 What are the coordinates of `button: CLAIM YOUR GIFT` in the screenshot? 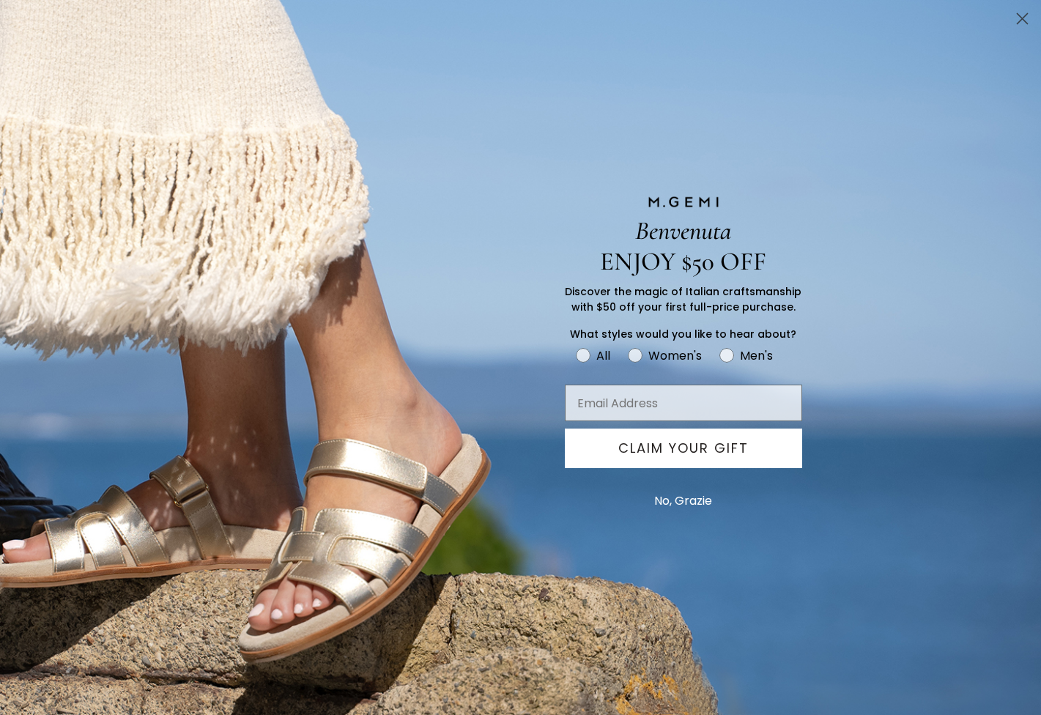 It's located at (684, 449).